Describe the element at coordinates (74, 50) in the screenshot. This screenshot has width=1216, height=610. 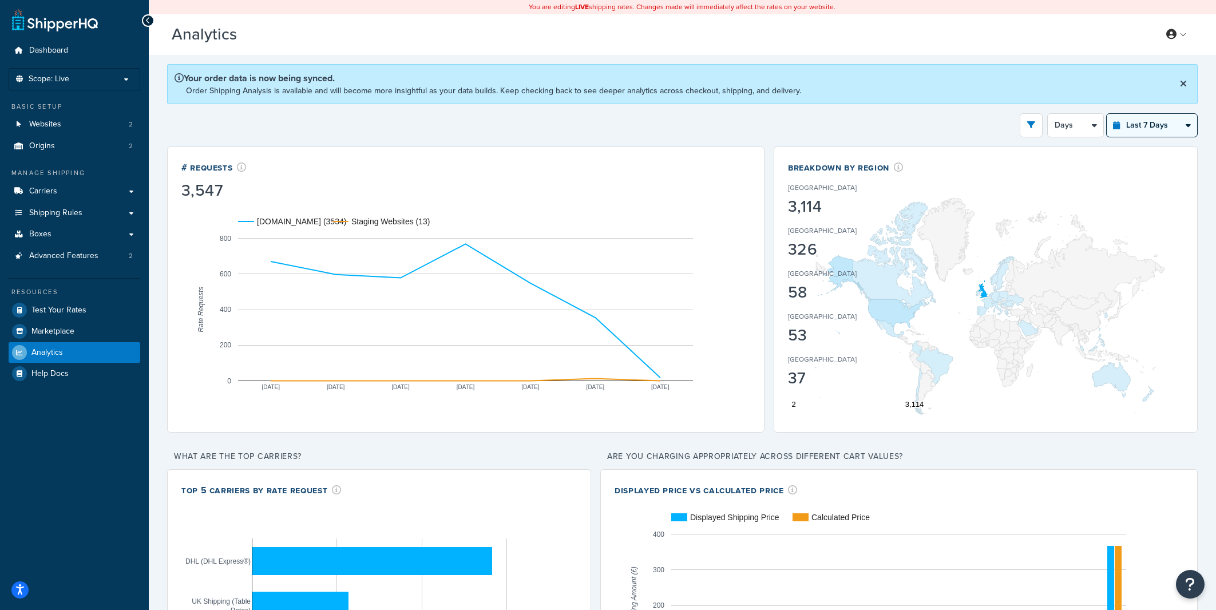
I see `li: Dashboard` at that location.